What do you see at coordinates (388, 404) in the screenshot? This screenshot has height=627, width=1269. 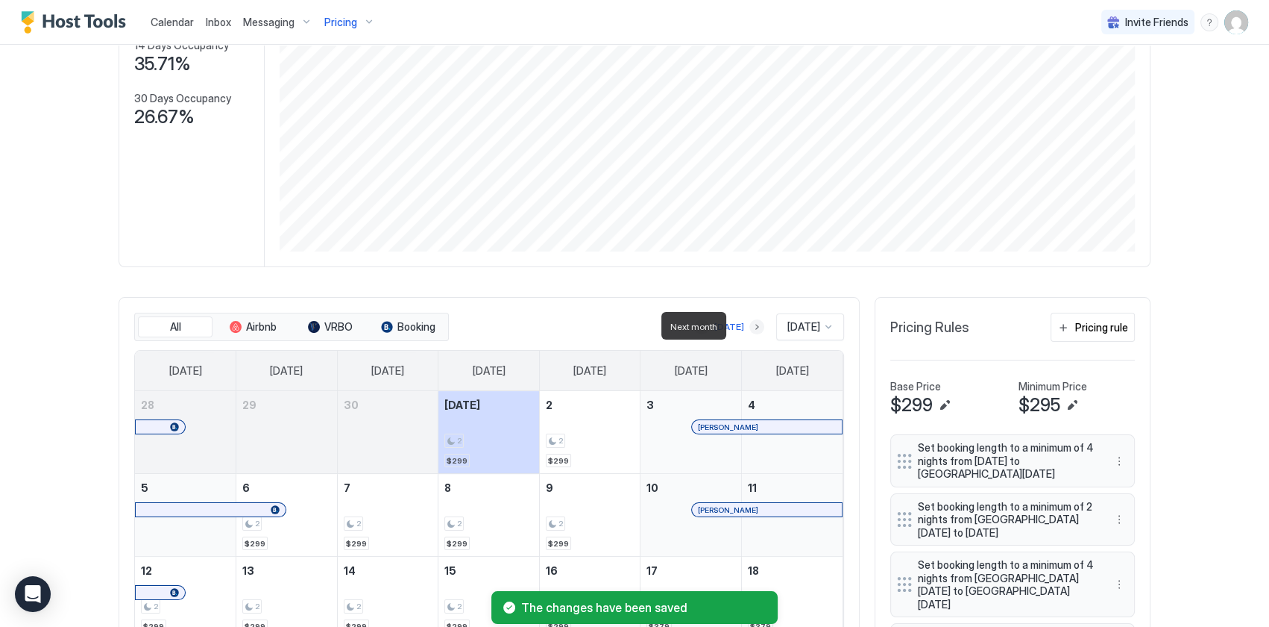 I see `a: September 30, 2025` at bounding box center [388, 404].